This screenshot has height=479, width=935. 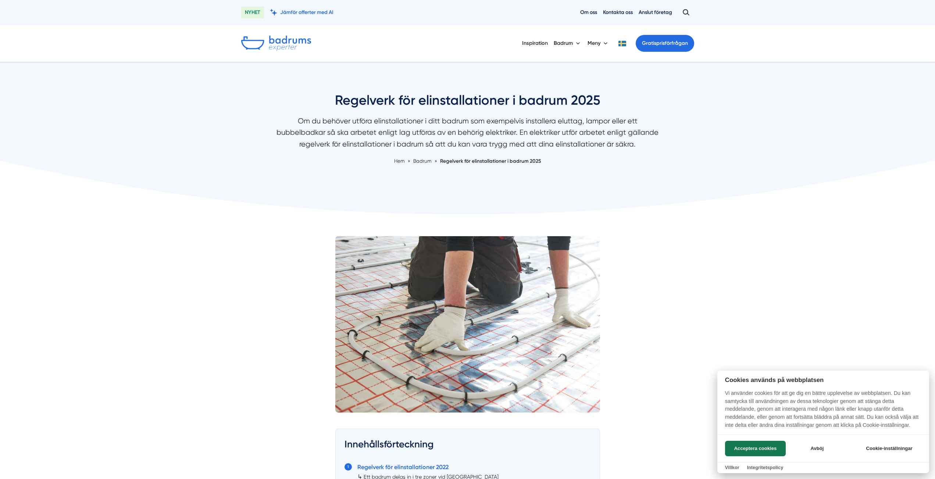 What do you see at coordinates (823, 380) in the screenshot?
I see `h2: Cookies används på webbplatsen` at bounding box center [823, 380].